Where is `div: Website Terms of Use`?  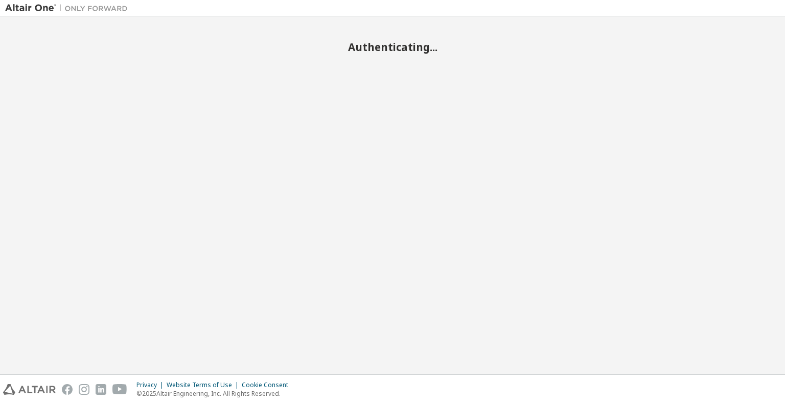
div: Website Terms of Use is located at coordinates (204, 385).